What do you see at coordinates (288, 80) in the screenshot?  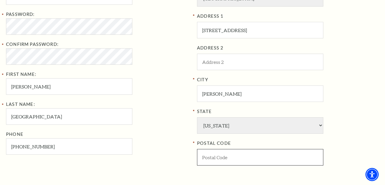 I see `label: City` at bounding box center [288, 80].